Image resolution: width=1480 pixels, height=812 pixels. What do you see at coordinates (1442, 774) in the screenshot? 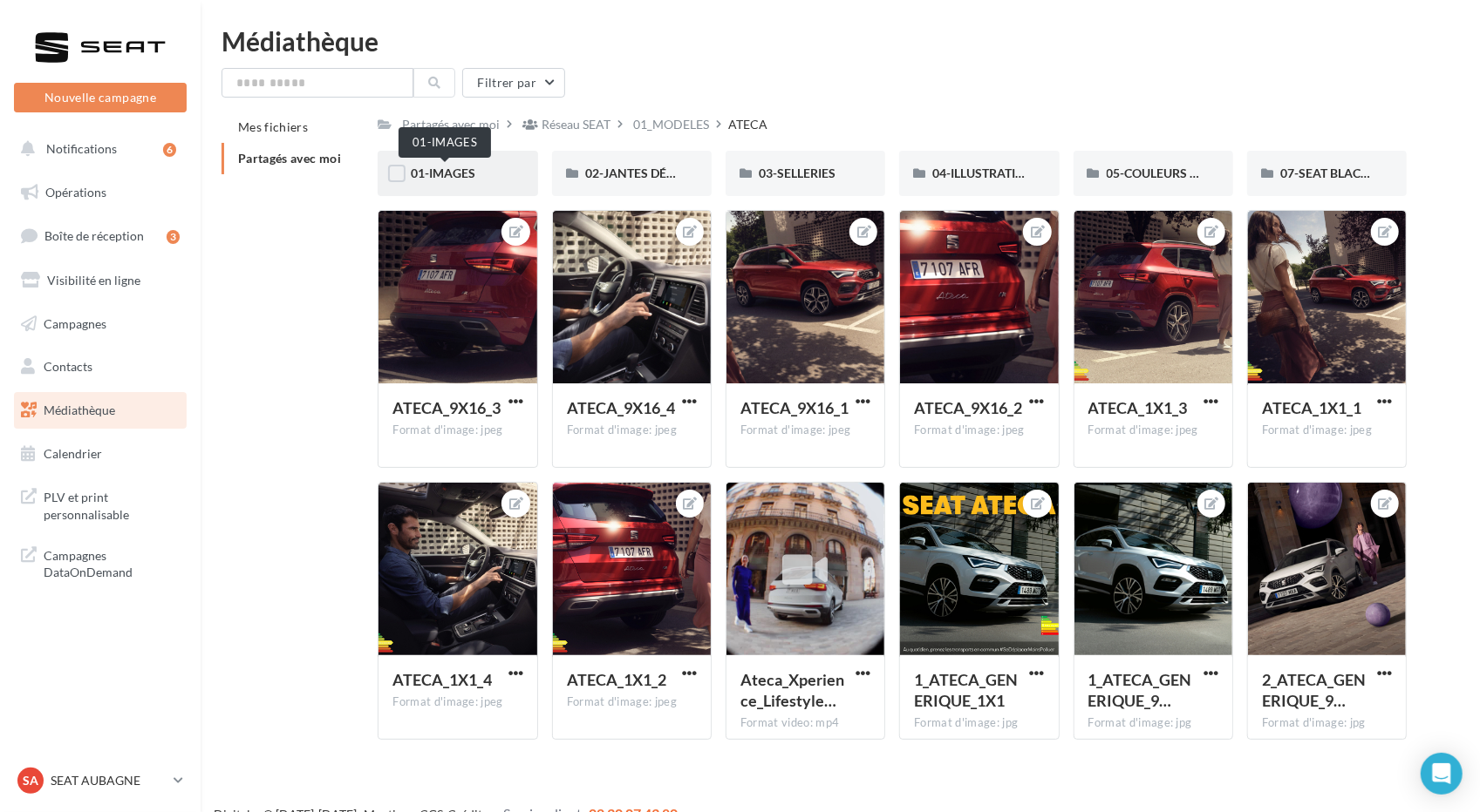
I see `div: Open Intercom Messenger` at bounding box center [1442, 774].